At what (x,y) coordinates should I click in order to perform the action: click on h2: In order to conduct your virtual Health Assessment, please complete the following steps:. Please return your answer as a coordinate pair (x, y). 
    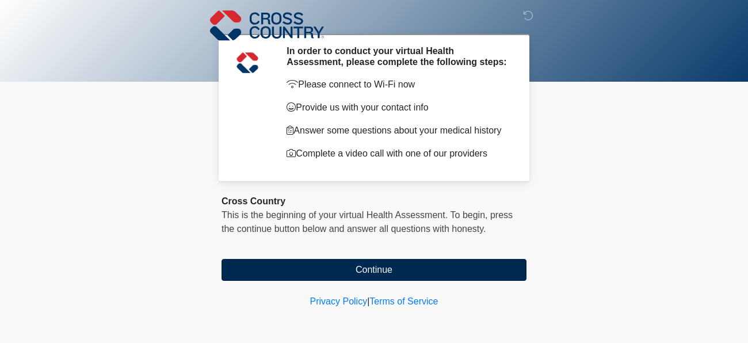
    Looking at the image, I should click on (398, 56).